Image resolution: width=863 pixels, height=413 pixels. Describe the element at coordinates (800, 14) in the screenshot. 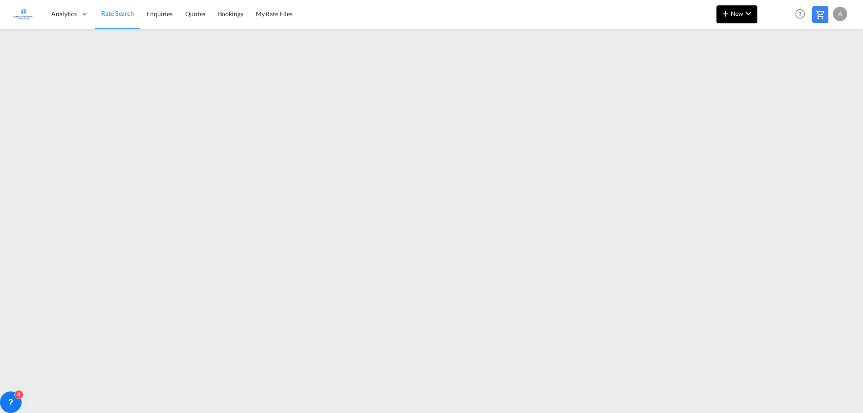

I see `span: Help` at that location.